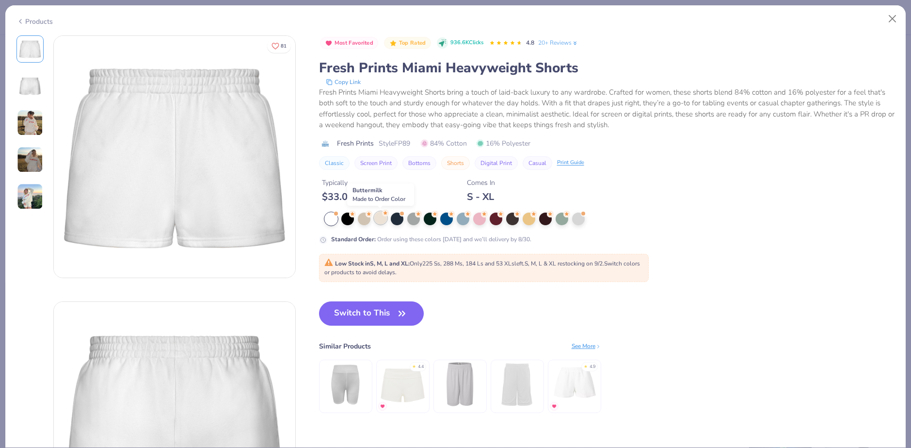 This screenshot has width=911, height=448. What do you see at coordinates (343, 82) in the screenshot?
I see `button: copy to clipboard` at bounding box center [343, 82].